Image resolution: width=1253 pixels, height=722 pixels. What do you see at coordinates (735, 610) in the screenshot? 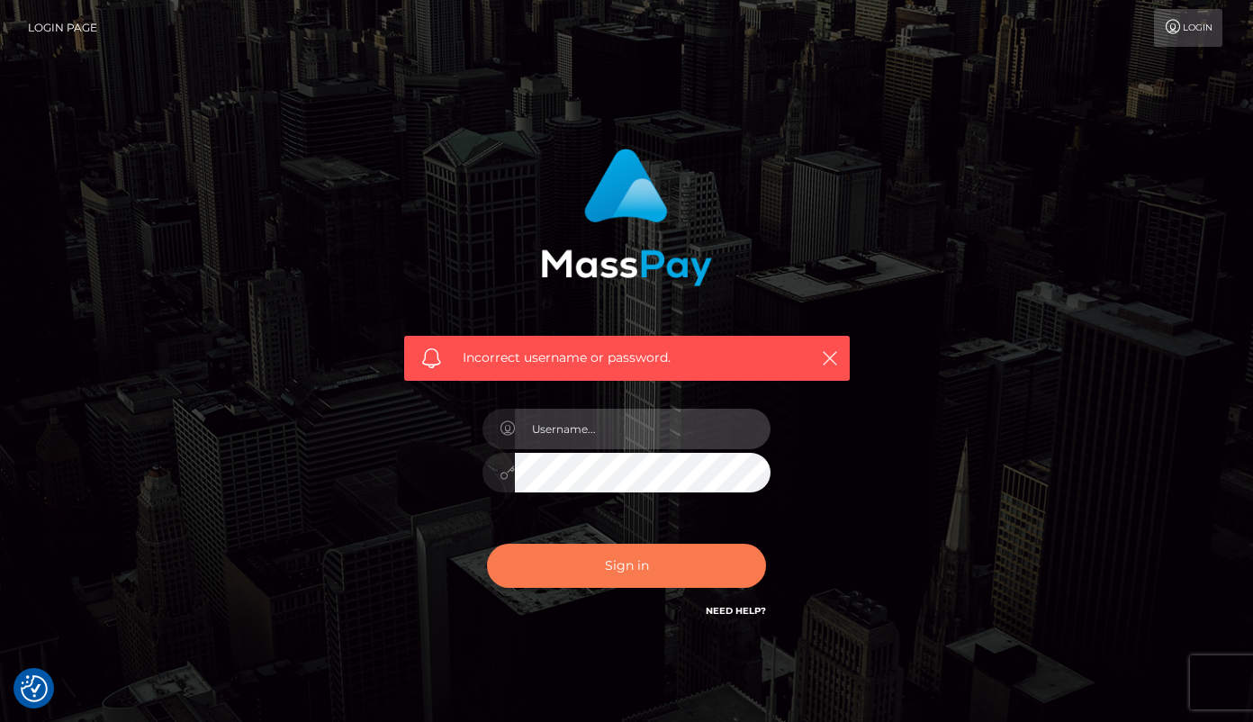
I see `a: Need Help?` at bounding box center [735, 610].